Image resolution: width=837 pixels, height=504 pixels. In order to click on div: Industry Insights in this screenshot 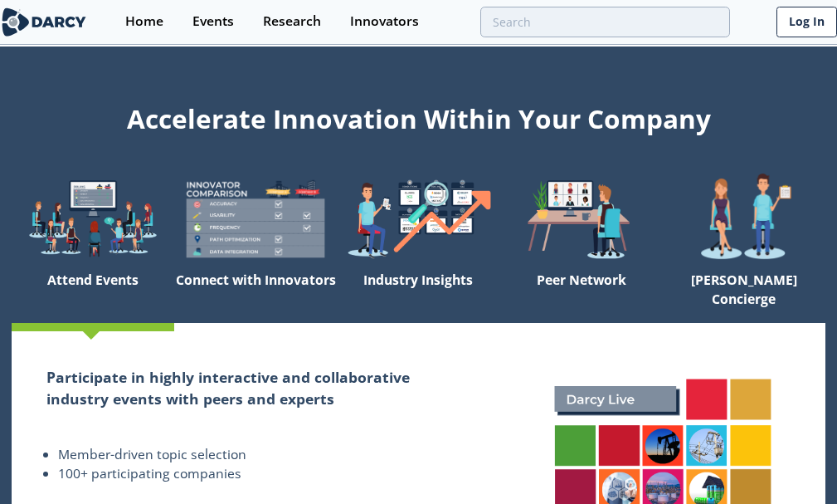, I will do `click(418, 294)`.